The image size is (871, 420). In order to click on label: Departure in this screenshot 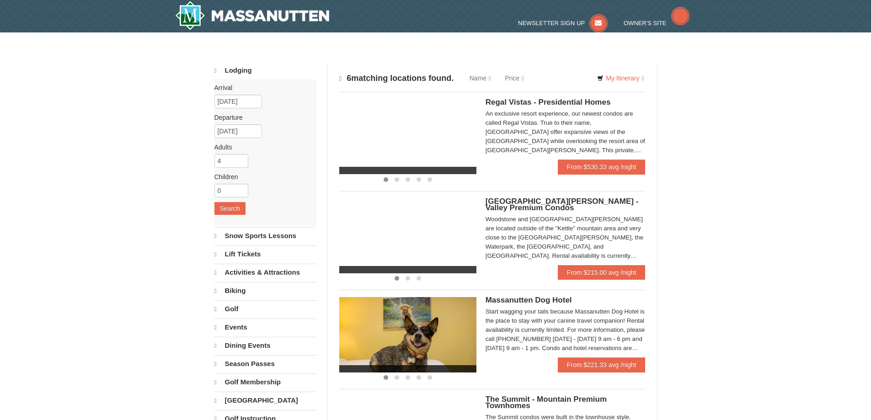, I will do `click(262, 117)`.